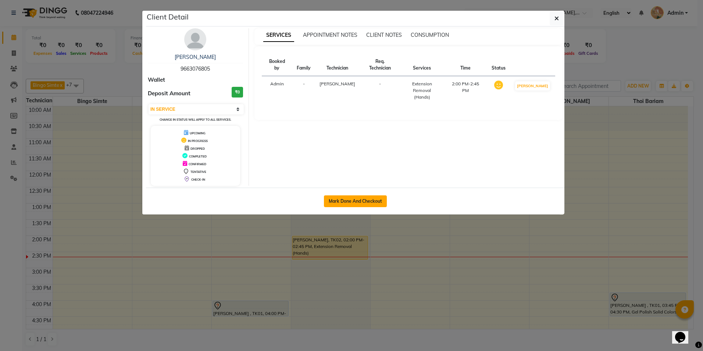  I want to click on h5: Client Detail, so click(168, 17).